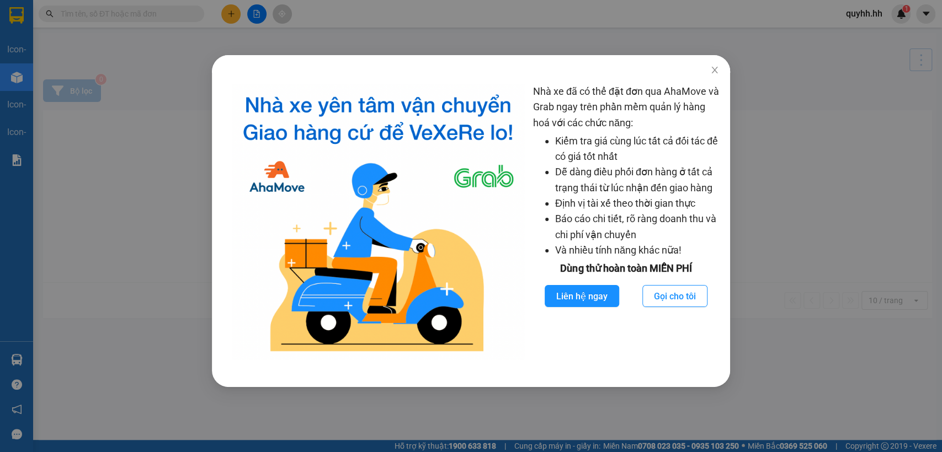 Image resolution: width=942 pixels, height=452 pixels. Describe the element at coordinates (626, 222) in the screenshot. I see `div: Nhà xe đã có thể đặt đơn qua AhaMove và Grab ngay trên phần mềm quản lý hàng hoá với các chức năng:` at that location.